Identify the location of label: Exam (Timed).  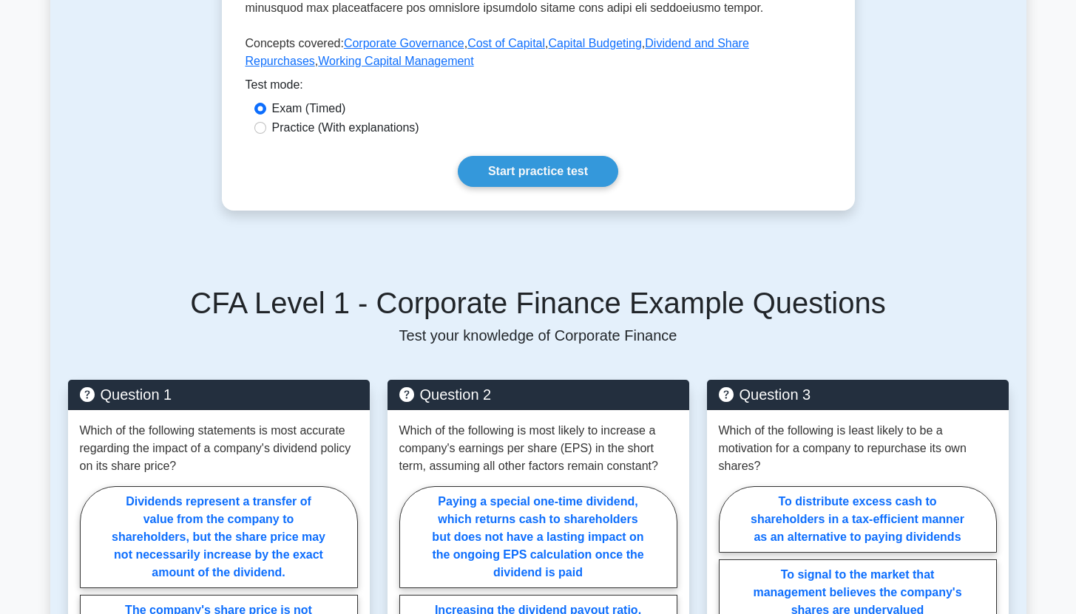
(309, 109).